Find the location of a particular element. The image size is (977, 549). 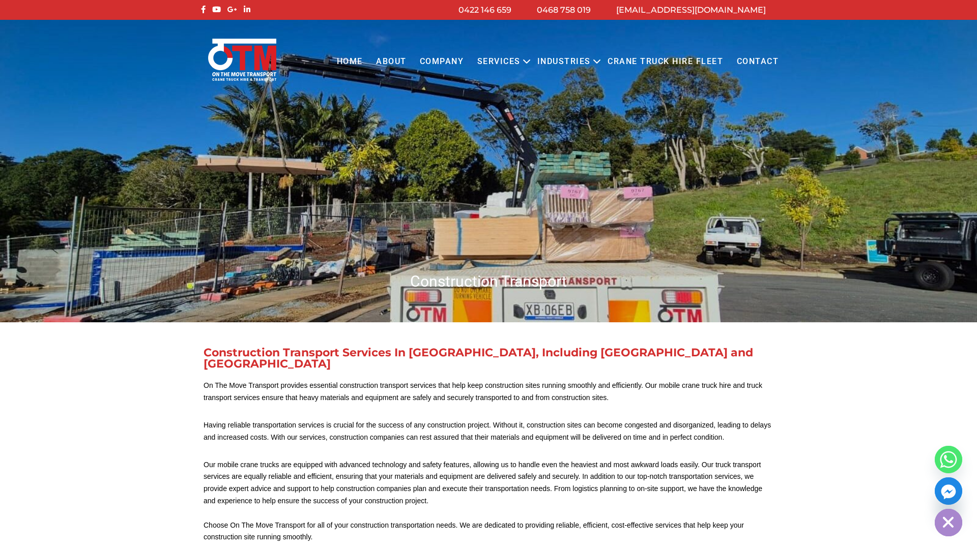

a: About is located at coordinates (391, 62).